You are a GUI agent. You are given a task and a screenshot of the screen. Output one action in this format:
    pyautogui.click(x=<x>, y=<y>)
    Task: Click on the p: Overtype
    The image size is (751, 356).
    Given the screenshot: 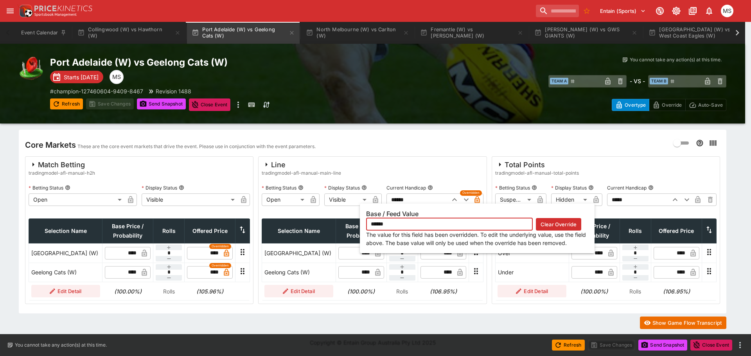 What is the action you would take?
    pyautogui.click(x=635, y=105)
    